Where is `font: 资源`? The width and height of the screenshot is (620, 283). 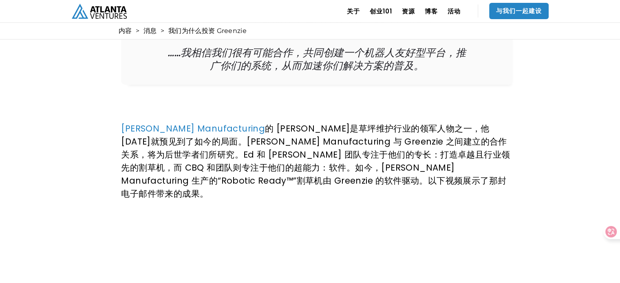
font: 资源 is located at coordinates (409, 11).